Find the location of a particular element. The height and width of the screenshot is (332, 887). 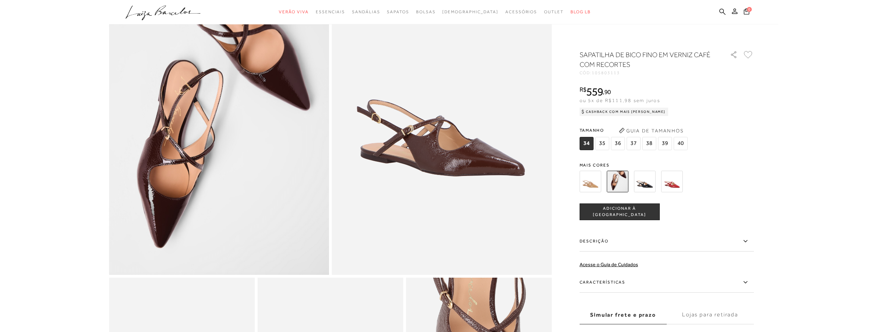

span: Outlet is located at coordinates (554, 12).